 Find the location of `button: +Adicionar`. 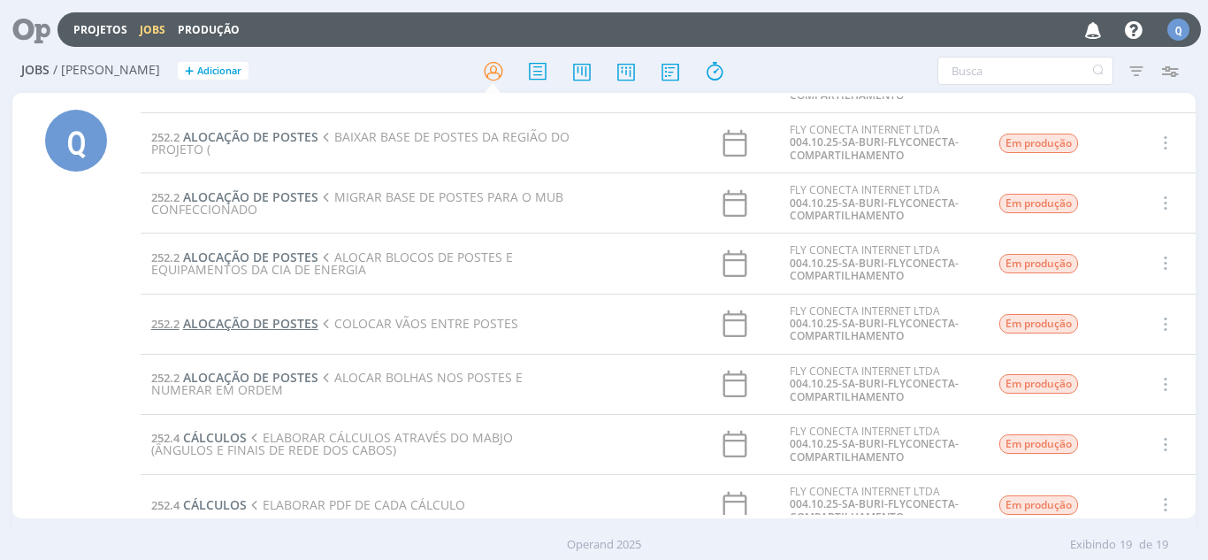

button: +Adicionar is located at coordinates (213, 71).